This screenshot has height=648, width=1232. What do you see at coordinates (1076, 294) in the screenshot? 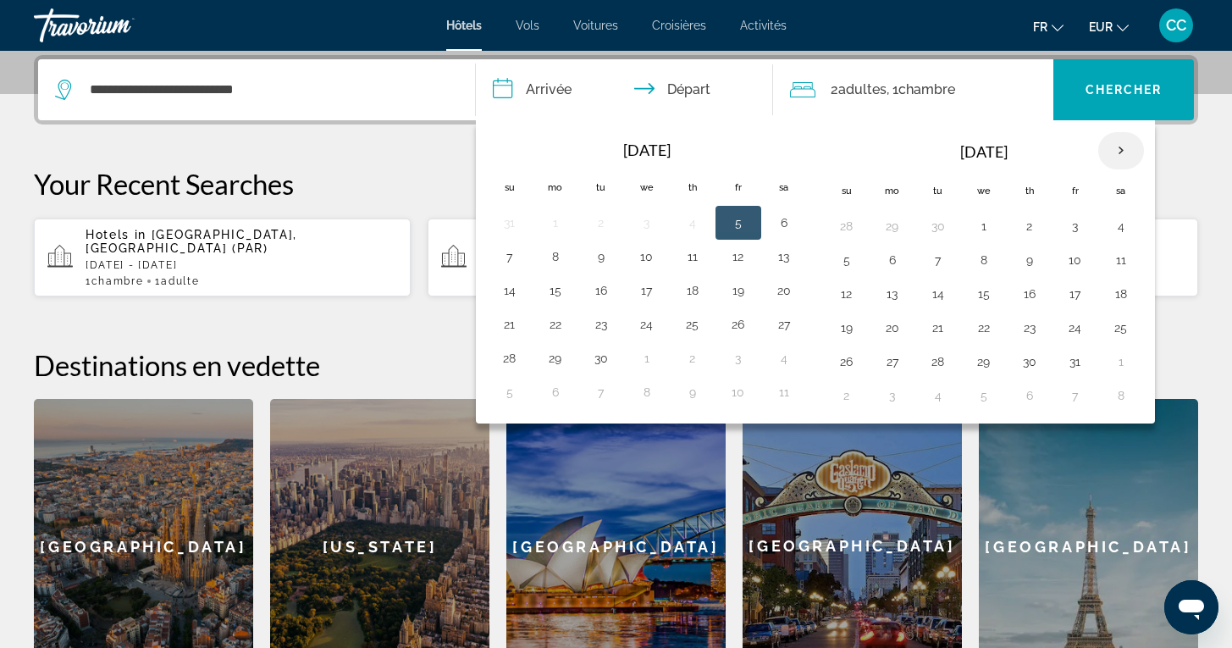
I see `button: Day 17` at bounding box center [1076, 294].